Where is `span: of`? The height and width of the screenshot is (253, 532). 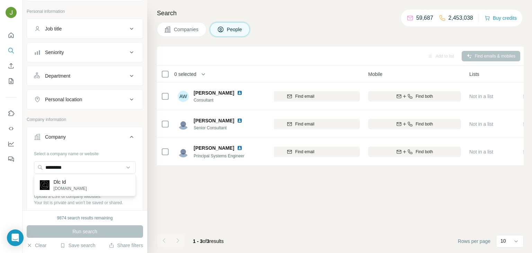 span: of is located at coordinates (205, 241).